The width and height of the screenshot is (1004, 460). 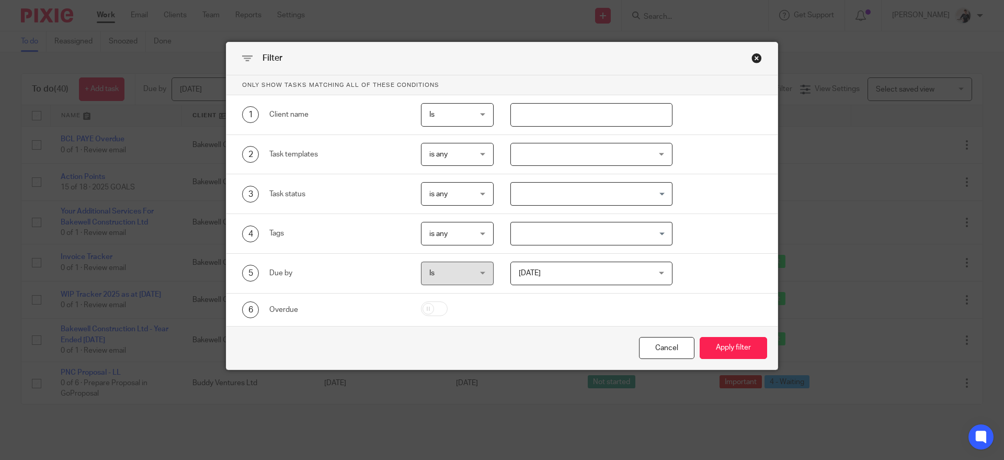 What do you see at coordinates (272, 58) in the screenshot?
I see `span: Filter` at bounding box center [272, 58].